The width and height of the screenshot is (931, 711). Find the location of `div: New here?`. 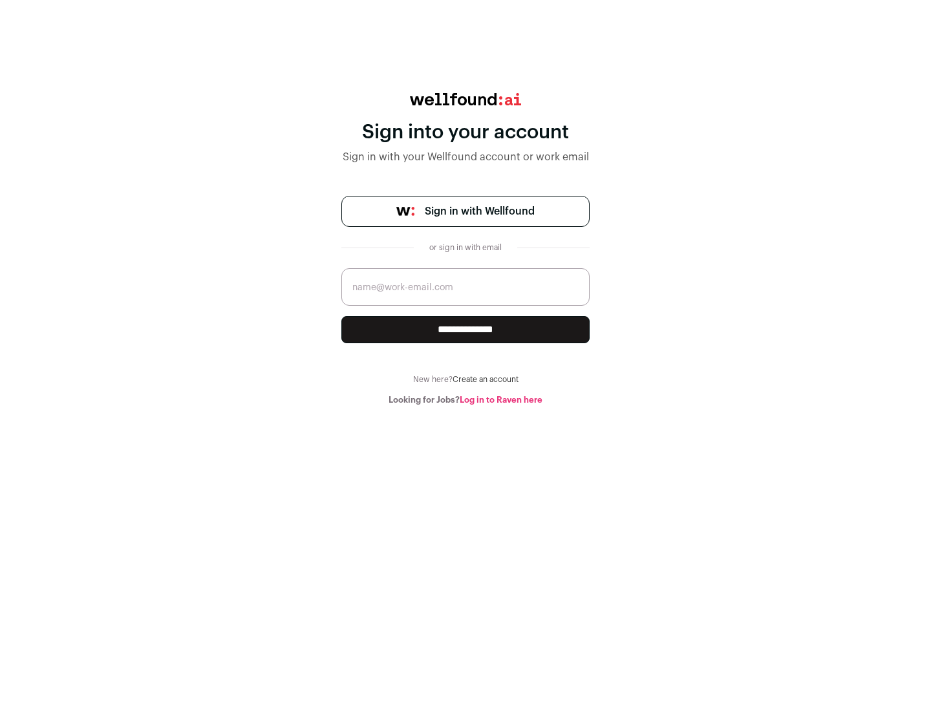

div: New here? is located at coordinates (466, 380).